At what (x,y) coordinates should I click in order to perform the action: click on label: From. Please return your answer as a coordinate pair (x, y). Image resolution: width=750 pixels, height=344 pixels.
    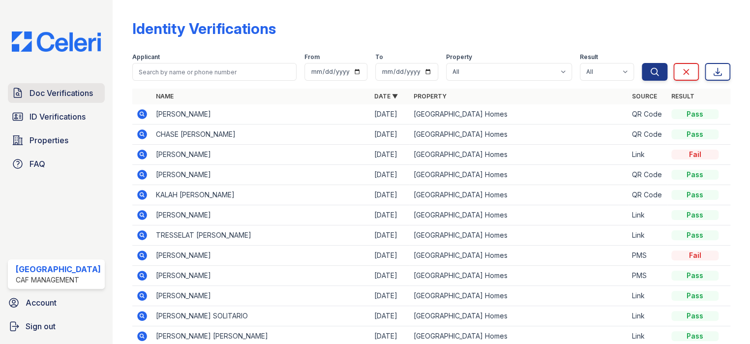
    Looking at the image, I should click on (312, 57).